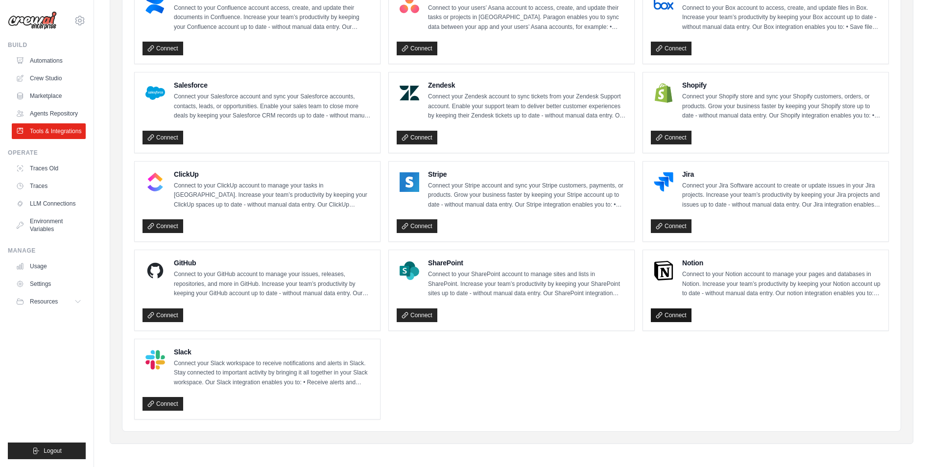 The width and height of the screenshot is (929, 467). Describe the element at coordinates (273, 174) in the screenshot. I see `h4: ClickUp` at that location.